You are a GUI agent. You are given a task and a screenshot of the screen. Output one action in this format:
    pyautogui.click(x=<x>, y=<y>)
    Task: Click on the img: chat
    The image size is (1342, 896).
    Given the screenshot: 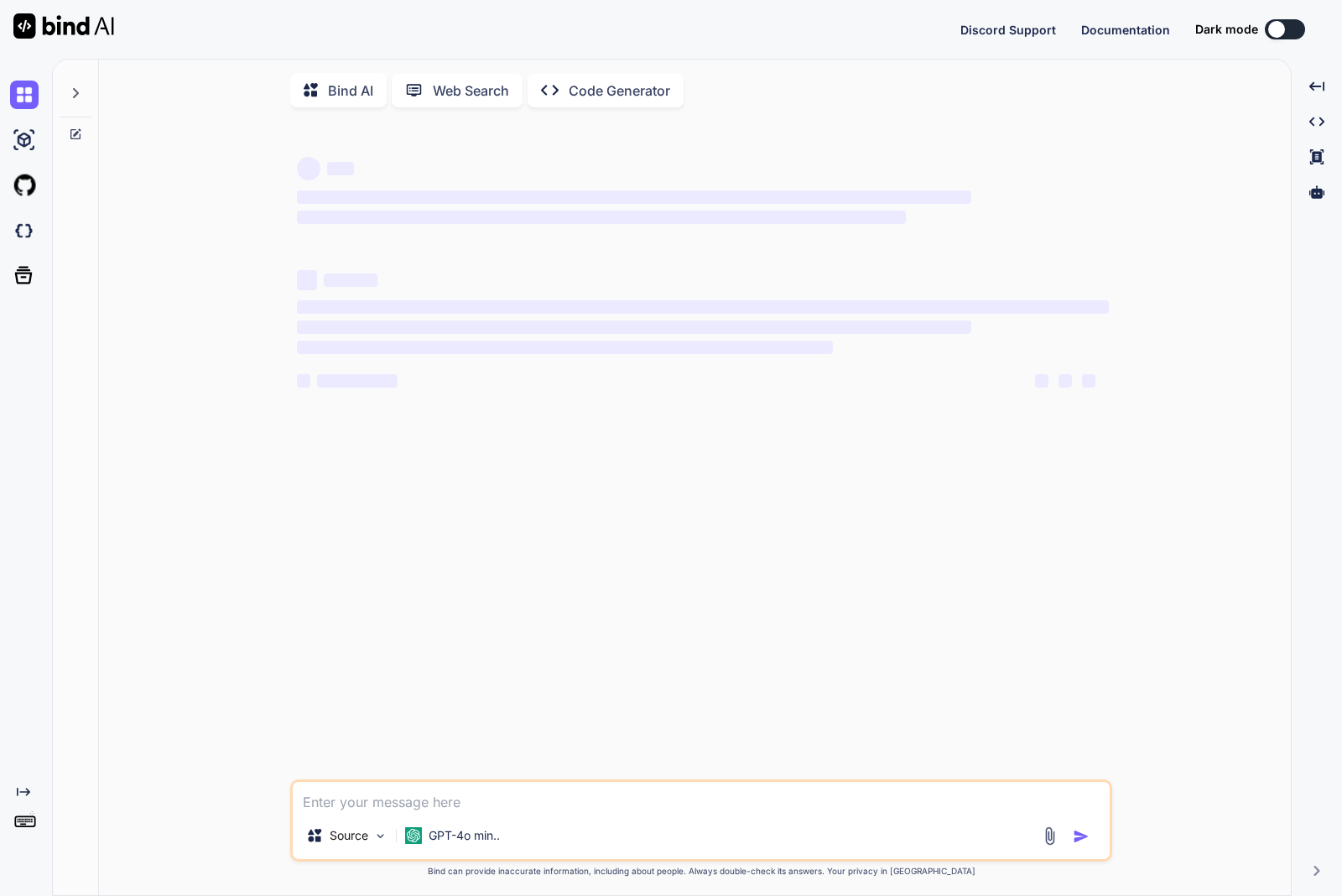 What is the action you would take?
    pyautogui.click(x=25, y=95)
    